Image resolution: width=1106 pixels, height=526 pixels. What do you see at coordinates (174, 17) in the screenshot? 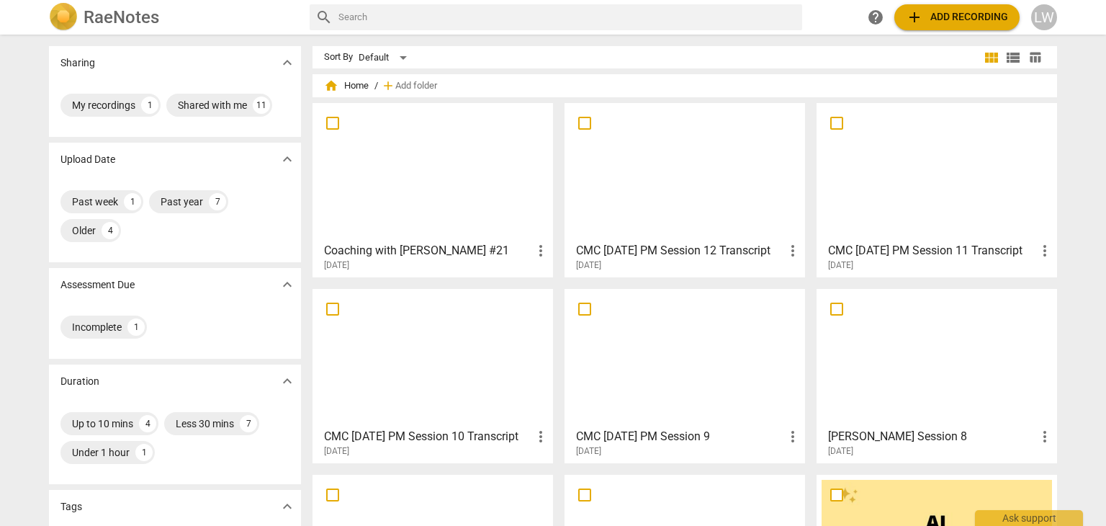
I see `a: LogoRaeNotes` at bounding box center [174, 17].